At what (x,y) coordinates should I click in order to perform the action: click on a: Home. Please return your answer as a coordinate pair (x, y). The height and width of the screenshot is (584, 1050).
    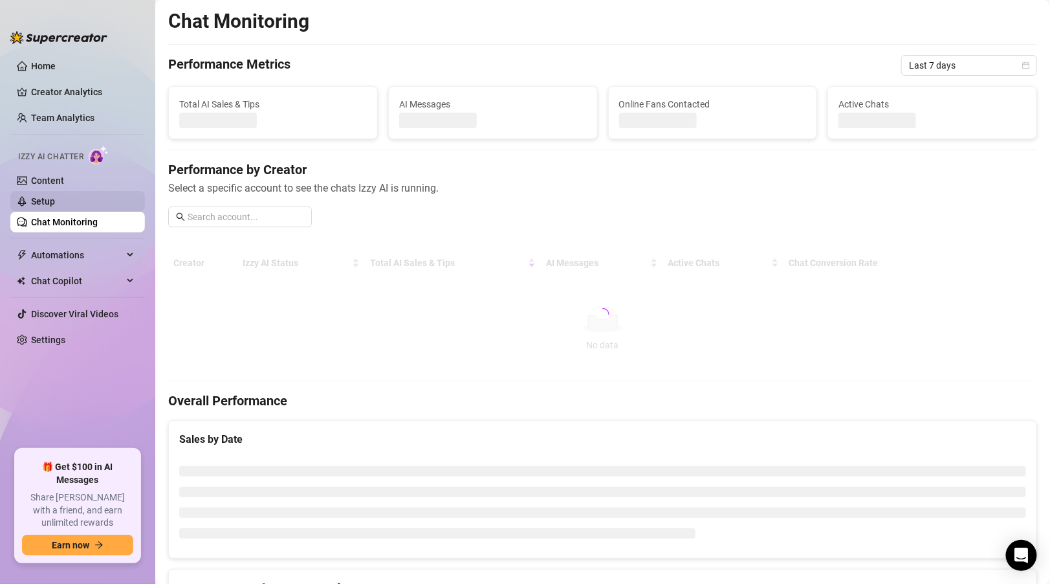
    Looking at the image, I should click on (43, 66).